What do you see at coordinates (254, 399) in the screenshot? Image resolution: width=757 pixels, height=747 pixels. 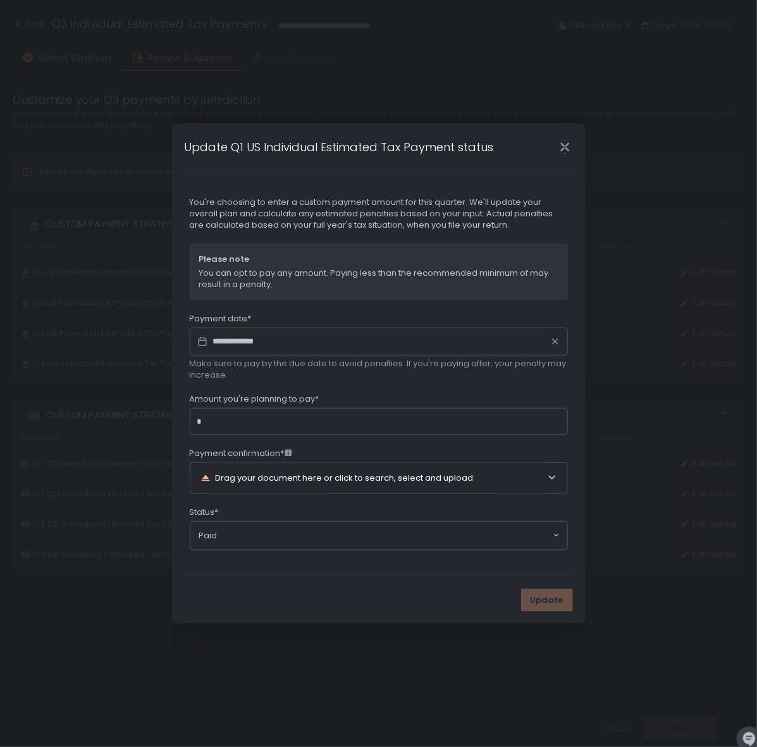 I see `span: Amount you're planning to pay*` at bounding box center [254, 399].